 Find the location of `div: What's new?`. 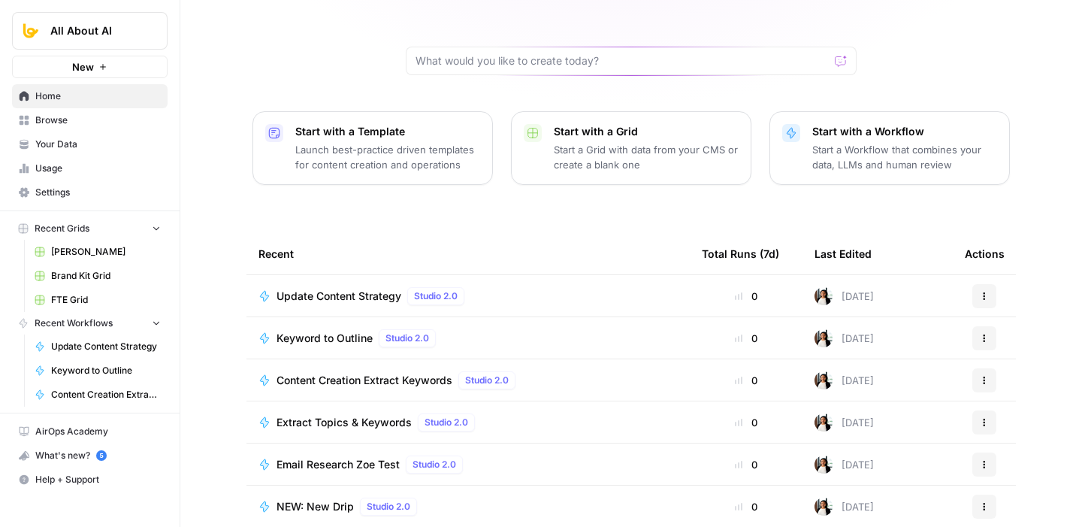

div: What's new? is located at coordinates (89, 455).